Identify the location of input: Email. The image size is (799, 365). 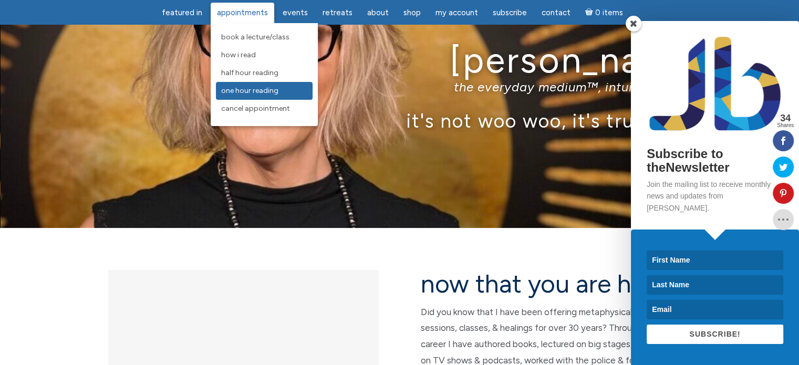
(715, 310).